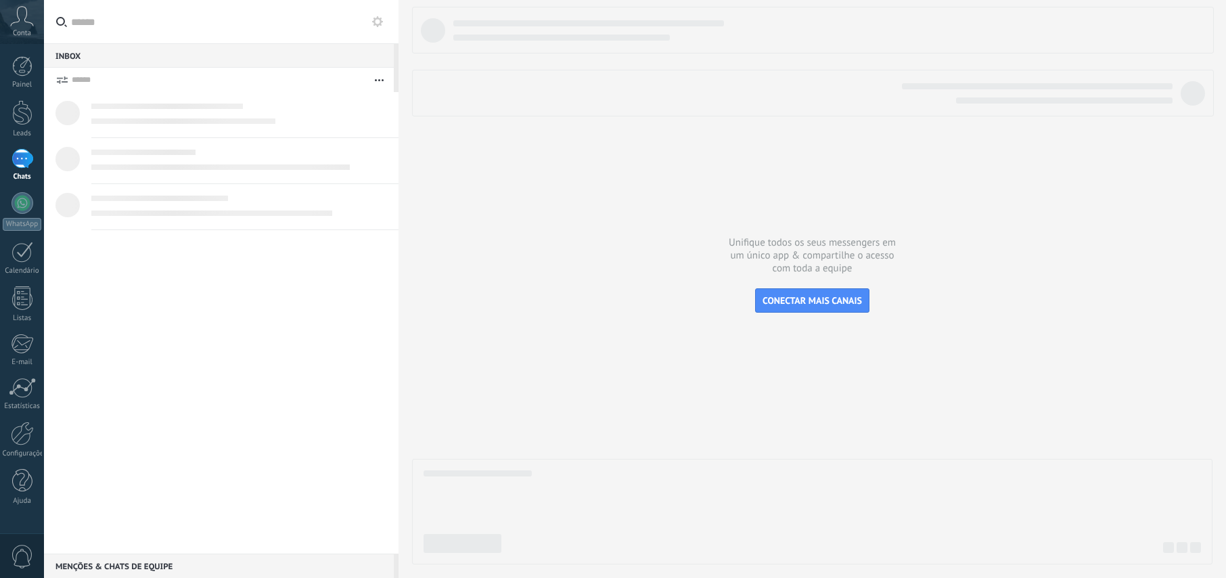 The image size is (1226, 578). I want to click on span: Conta, so click(22, 33).